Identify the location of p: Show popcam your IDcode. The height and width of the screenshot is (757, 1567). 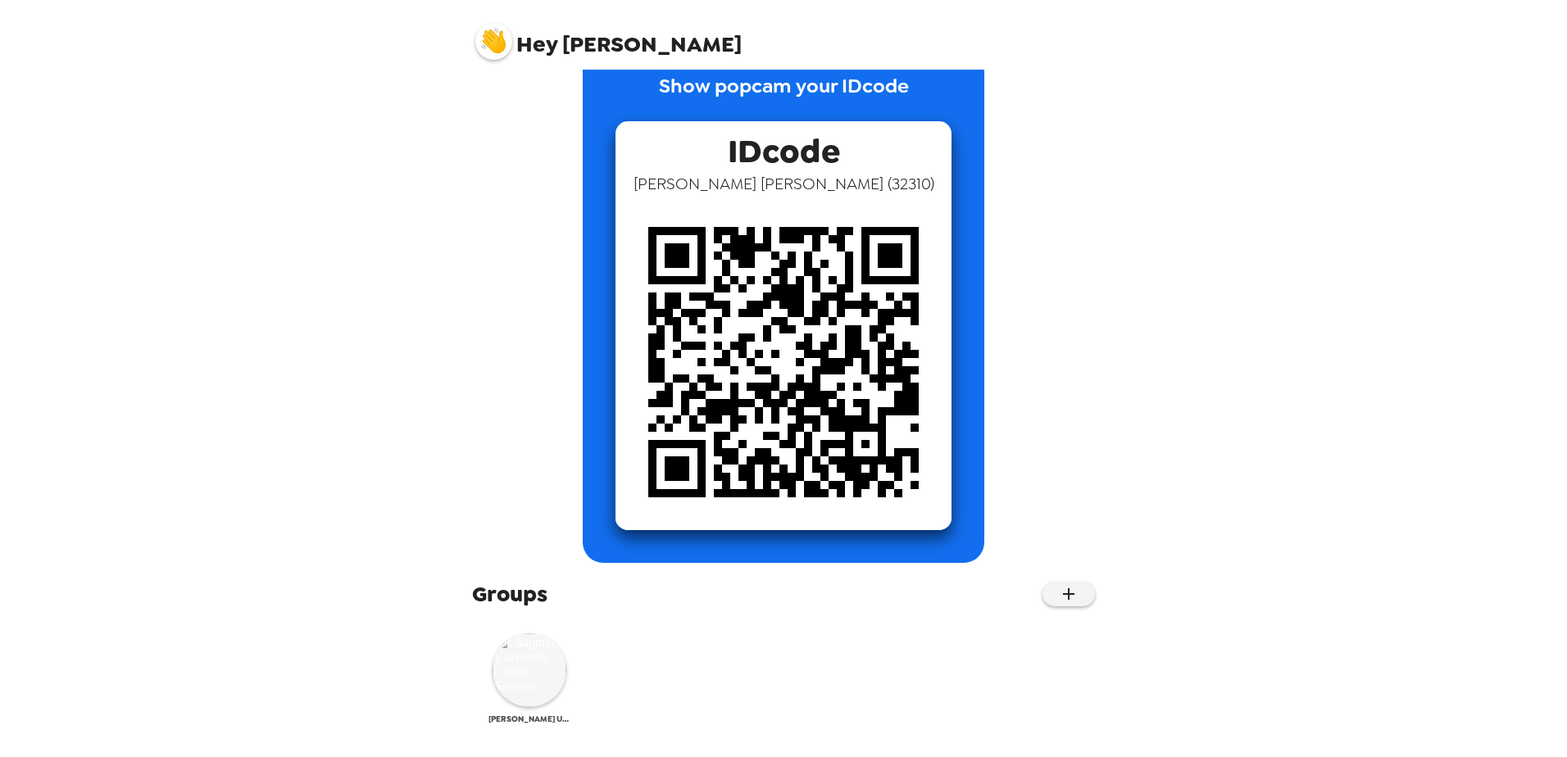
(784, 96).